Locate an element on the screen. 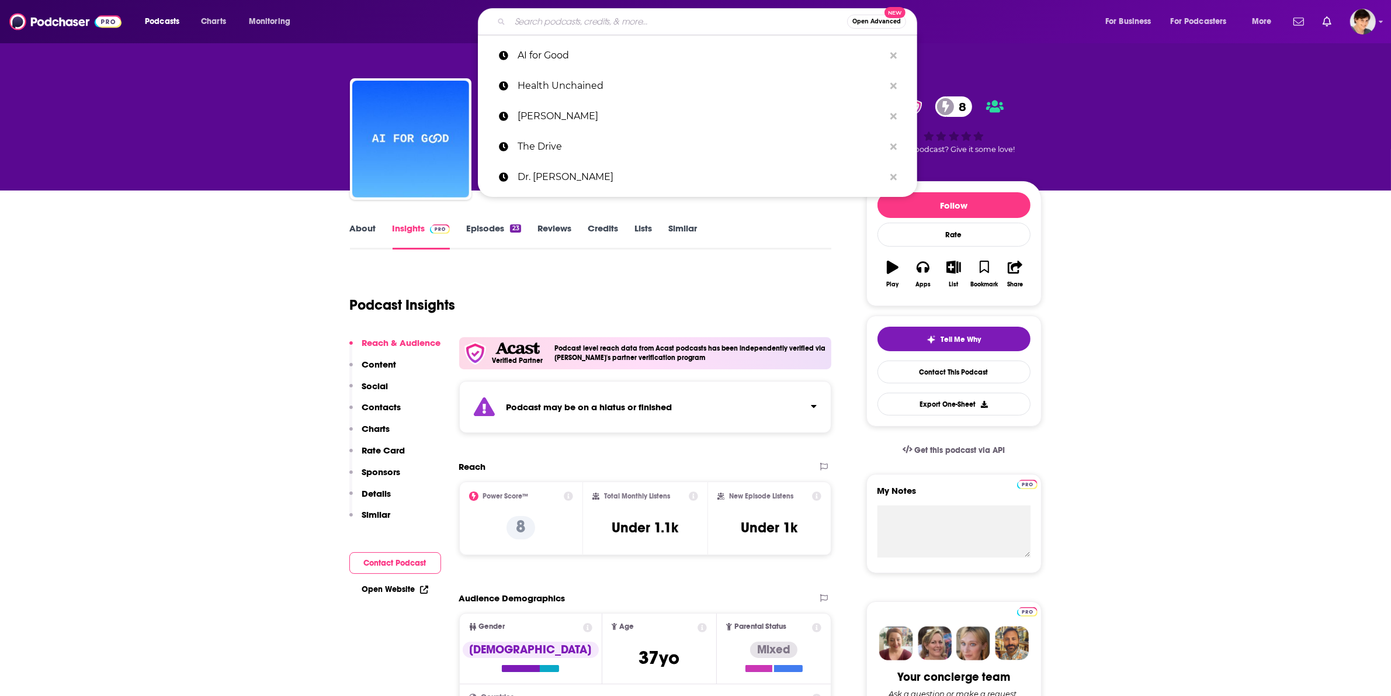 The image size is (1391, 696). a: Open Website is located at coordinates (395, 589).